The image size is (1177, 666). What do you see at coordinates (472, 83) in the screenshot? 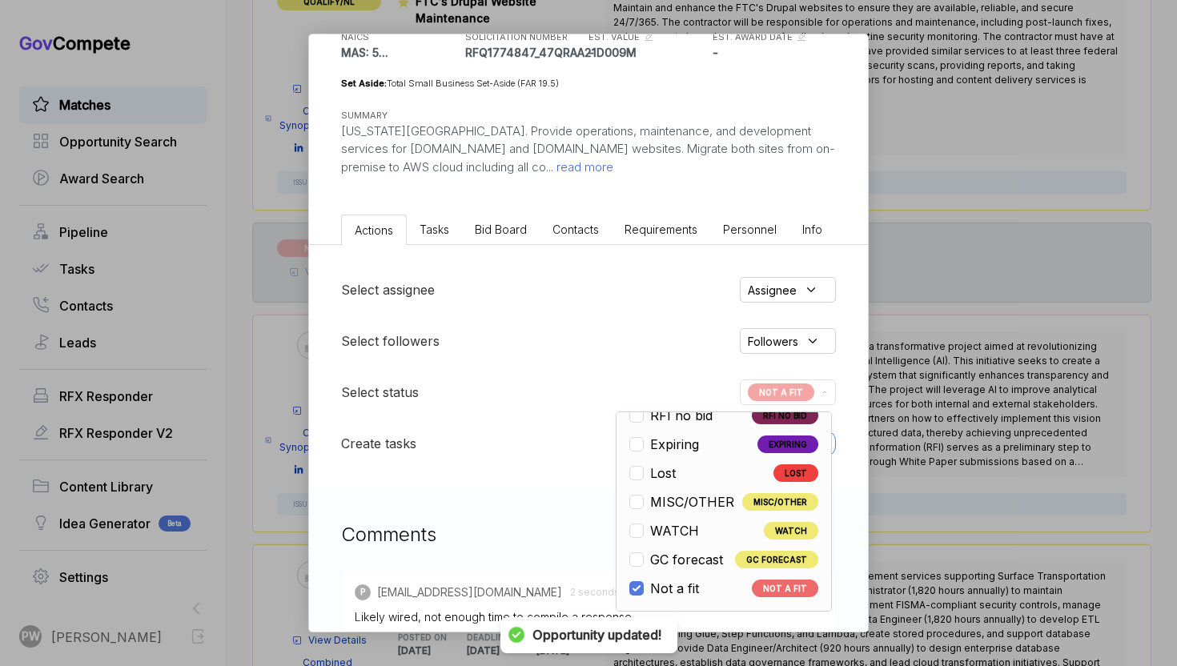
I see `span: Total Small Business Set-Aside (FAR 19.5)` at bounding box center [472, 83].